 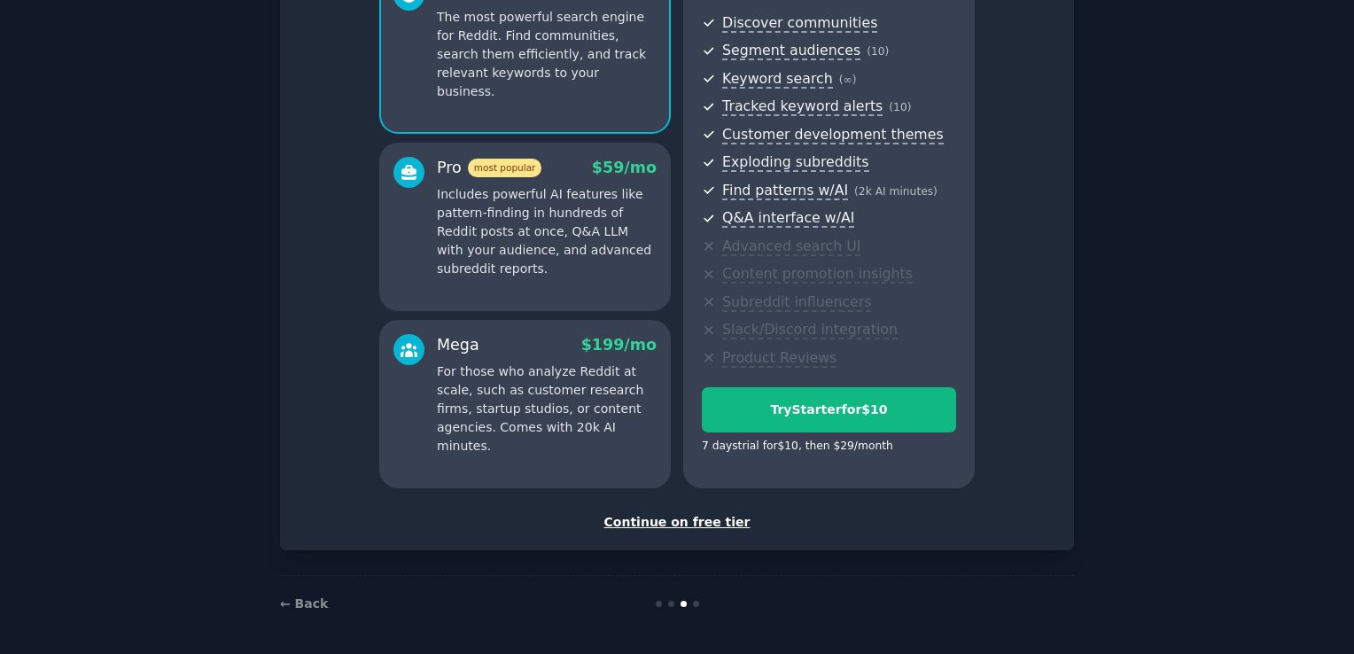 I want to click on span: Advanced search UI, so click(x=792, y=246).